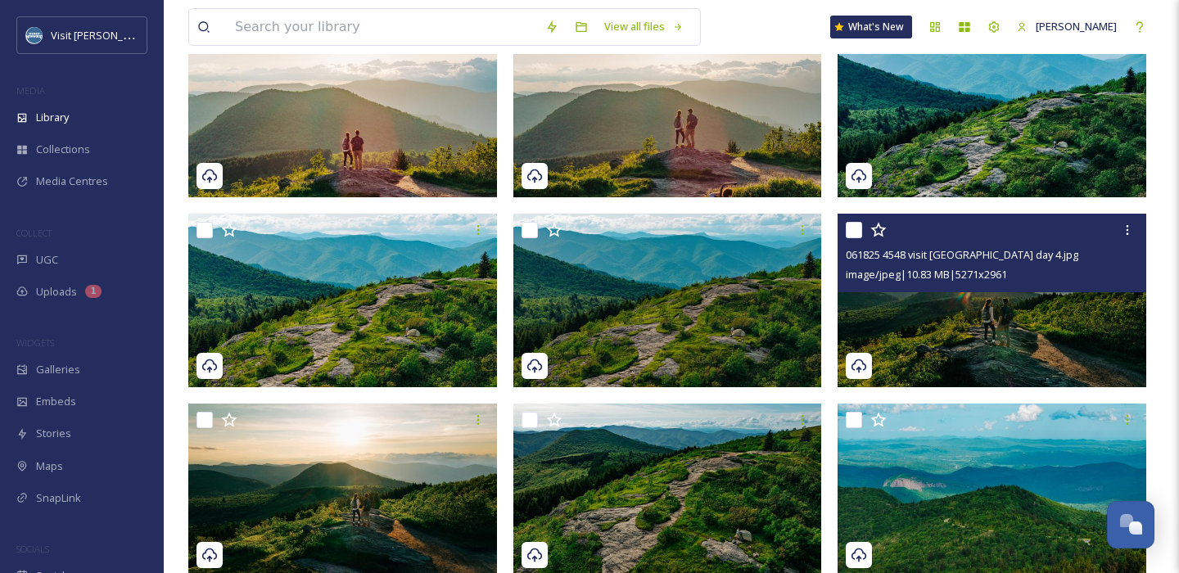  I want to click on img: images.png, so click(34, 35).